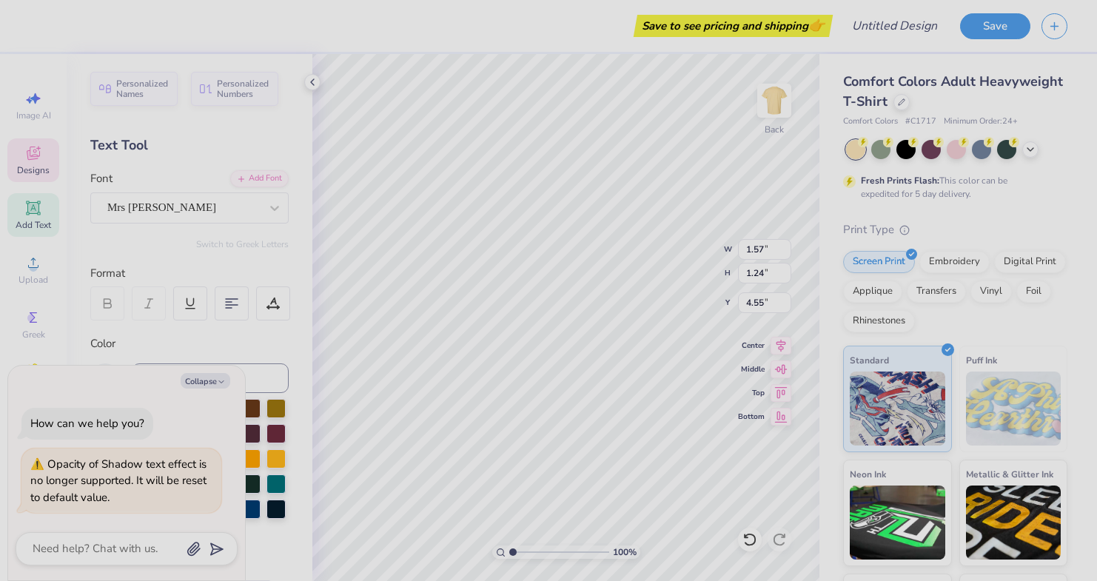 The height and width of the screenshot is (581, 1097). Describe the element at coordinates (955, 230) in the screenshot. I see `div: Print Type` at that location.